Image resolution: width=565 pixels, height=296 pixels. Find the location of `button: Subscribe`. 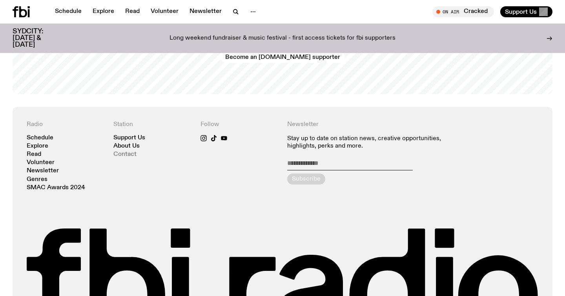

button: Subscribe is located at coordinates (306, 179).